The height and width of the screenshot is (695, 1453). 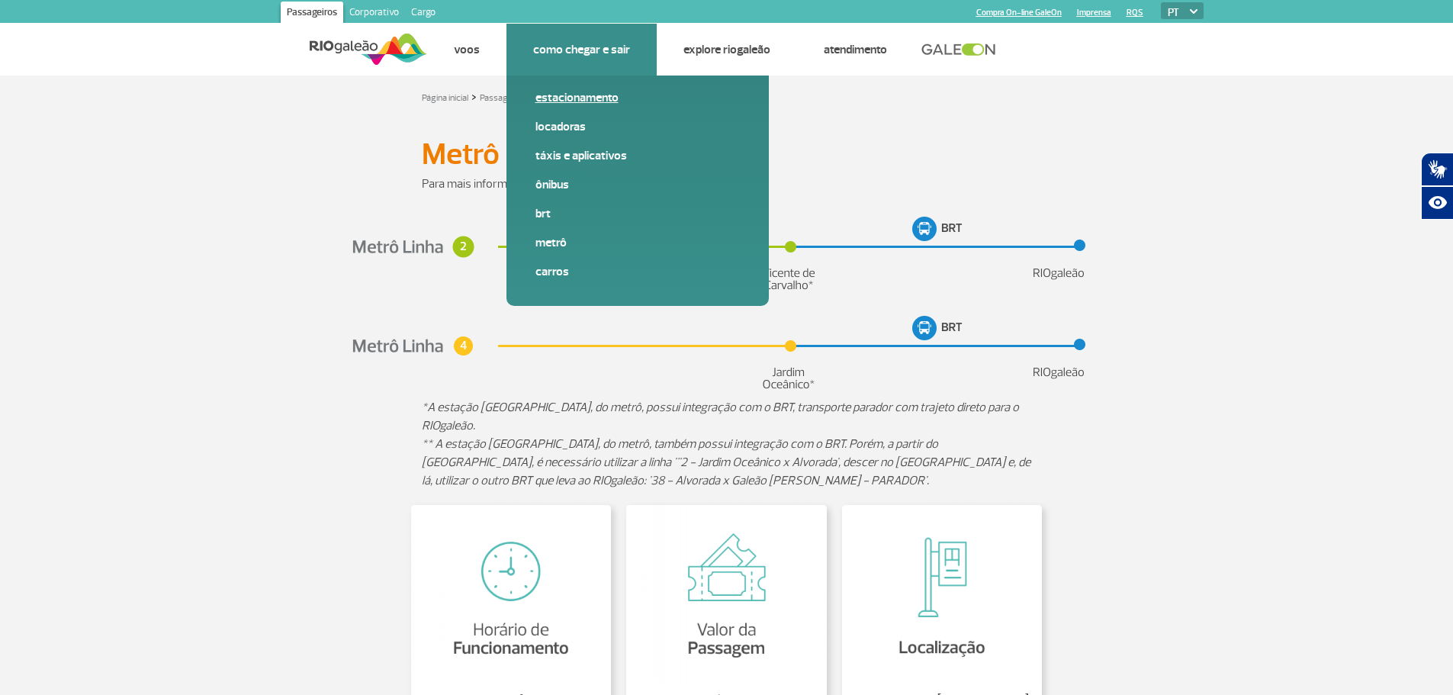 What do you see at coordinates (638, 272) in the screenshot?
I see `a: Carros` at bounding box center [638, 272].